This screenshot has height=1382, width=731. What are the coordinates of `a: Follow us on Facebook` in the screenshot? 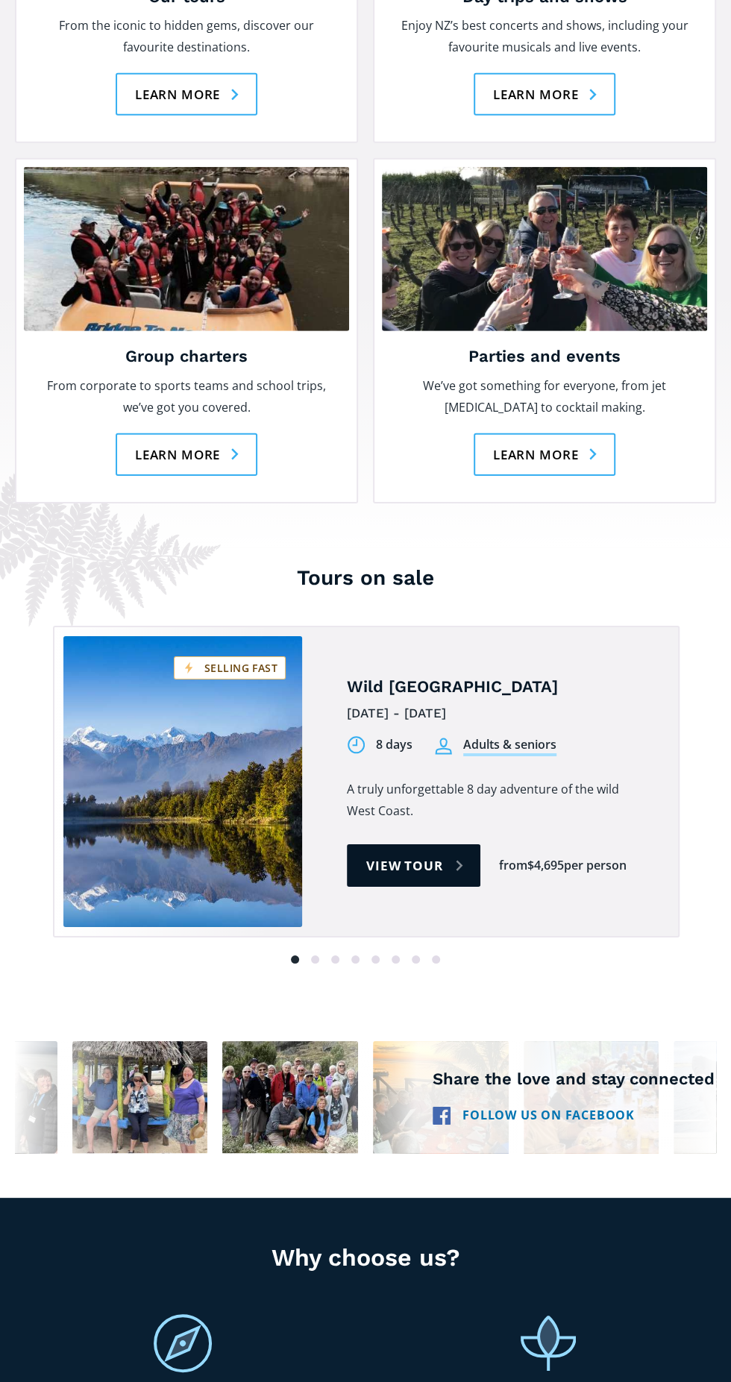 It's located at (533, 1115).